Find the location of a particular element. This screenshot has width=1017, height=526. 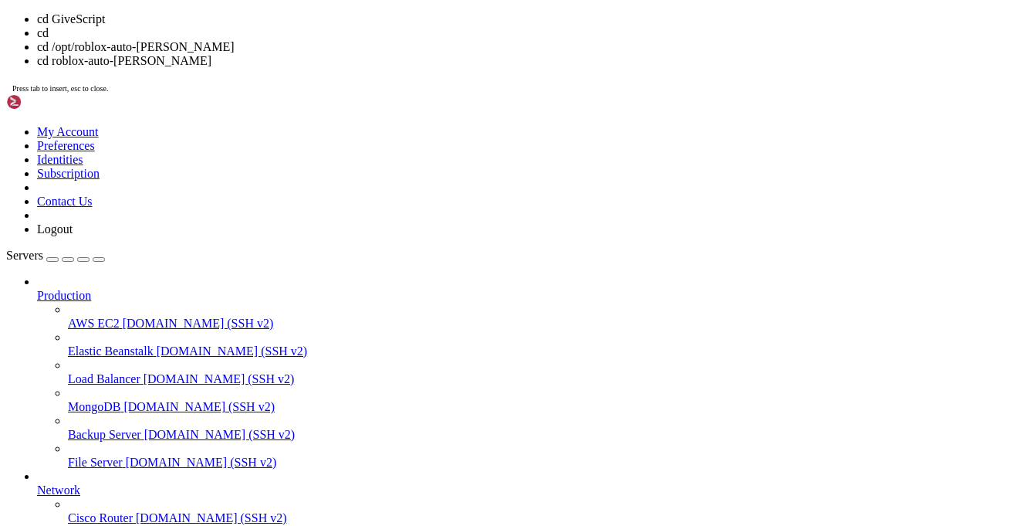

a: Logout is located at coordinates (55, 228).